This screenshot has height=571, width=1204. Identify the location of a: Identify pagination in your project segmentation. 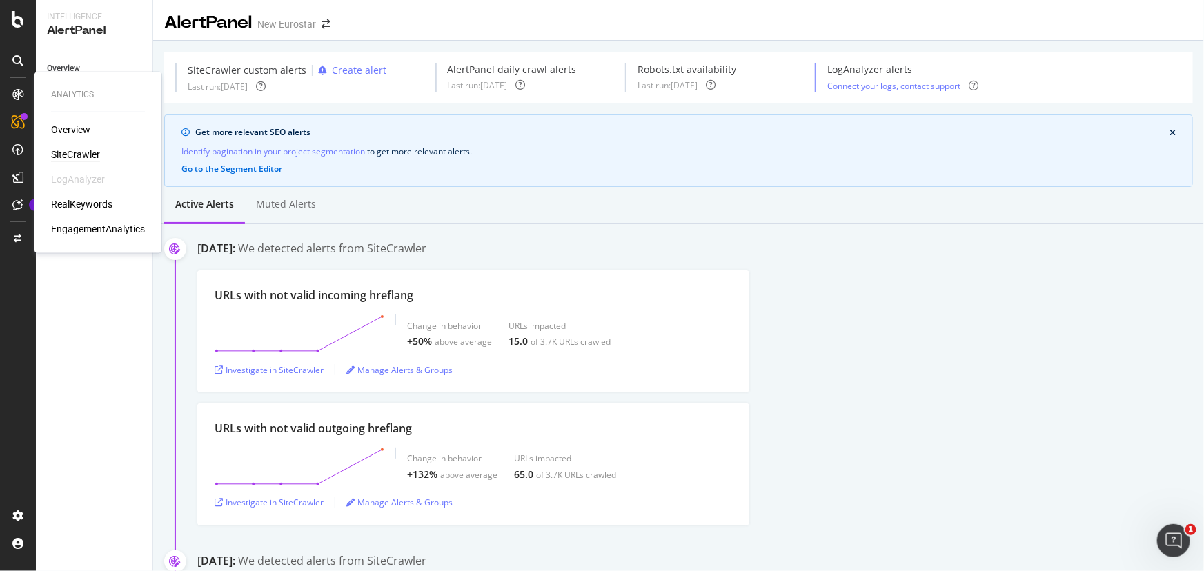
(273, 151).